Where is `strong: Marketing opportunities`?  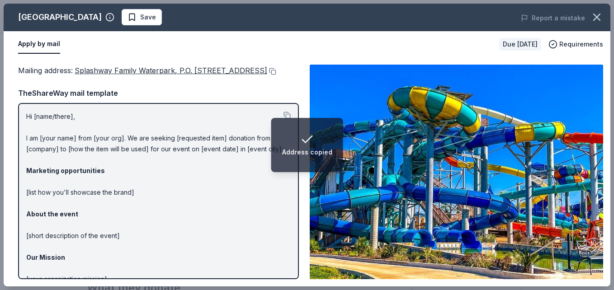
strong: Marketing opportunities is located at coordinates (66, 170).